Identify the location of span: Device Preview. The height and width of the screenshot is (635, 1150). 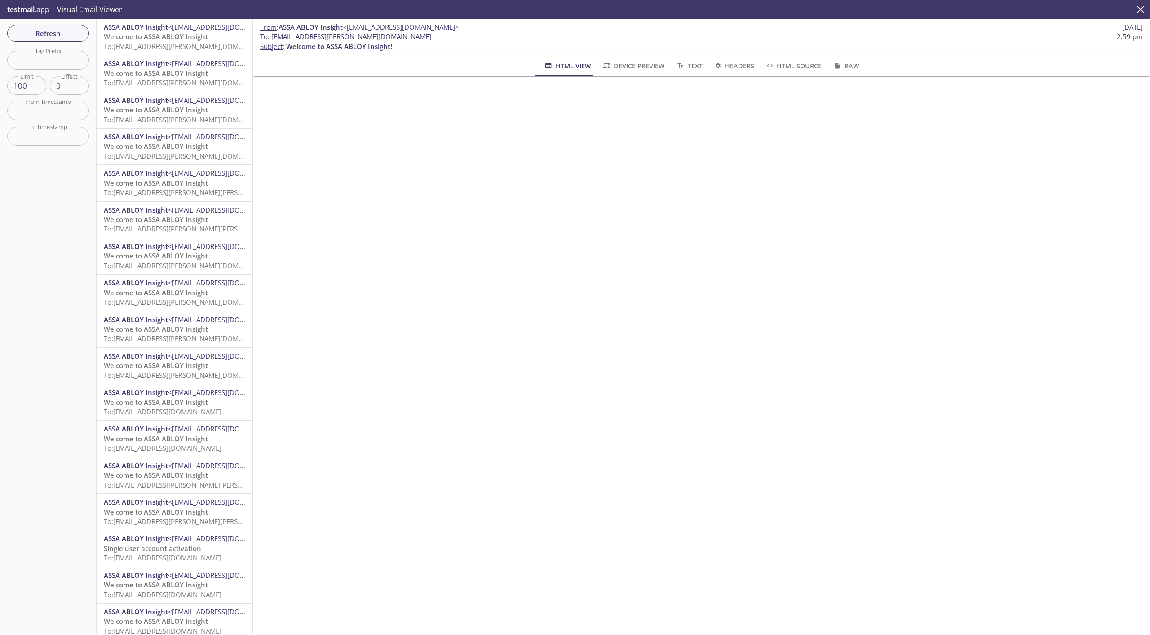
(633, 66).